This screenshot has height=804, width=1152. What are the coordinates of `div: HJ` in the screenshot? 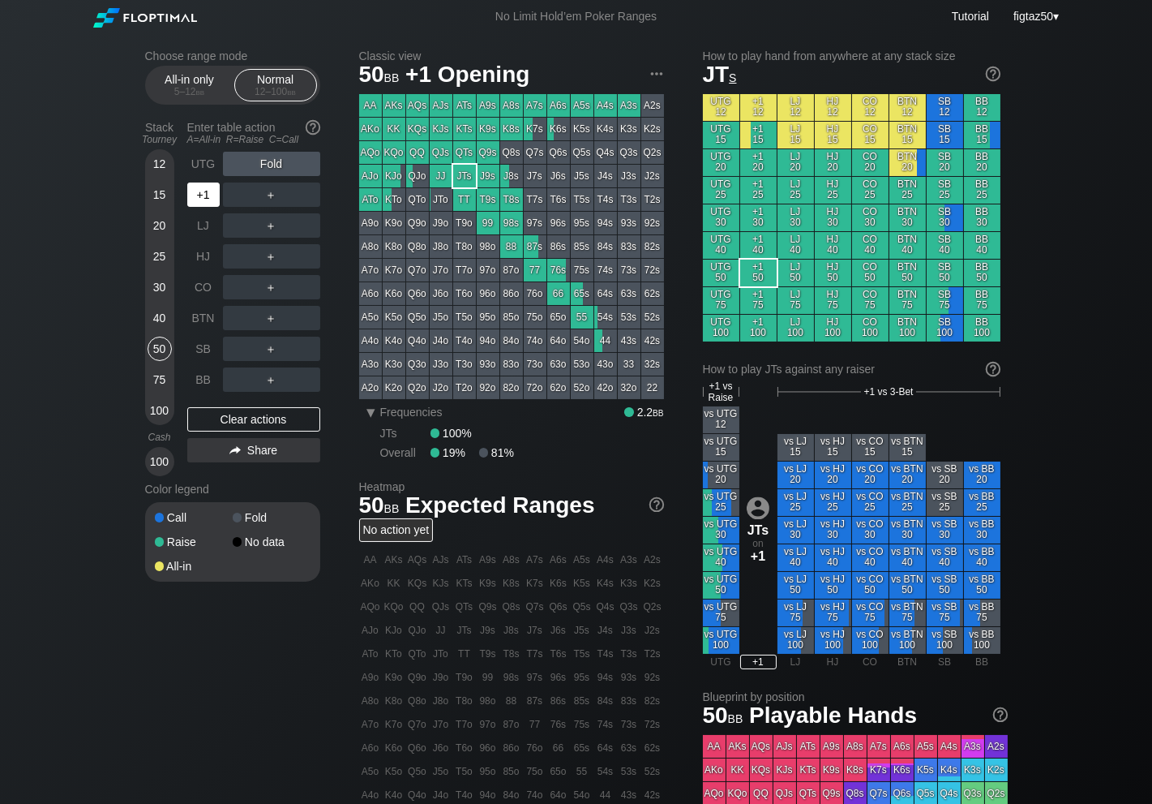 It's located at (204, 256).